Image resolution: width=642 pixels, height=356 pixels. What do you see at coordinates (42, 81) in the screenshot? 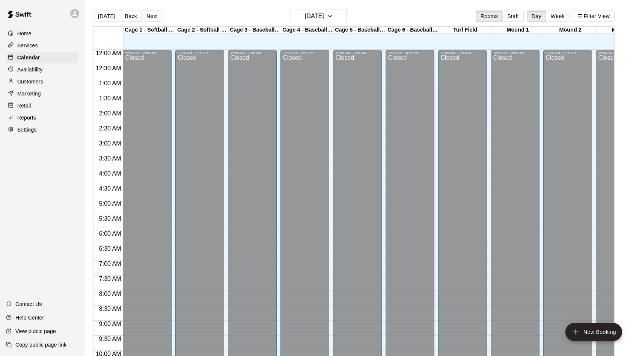
I see `div: Customers` at bounding box center [42, 81].